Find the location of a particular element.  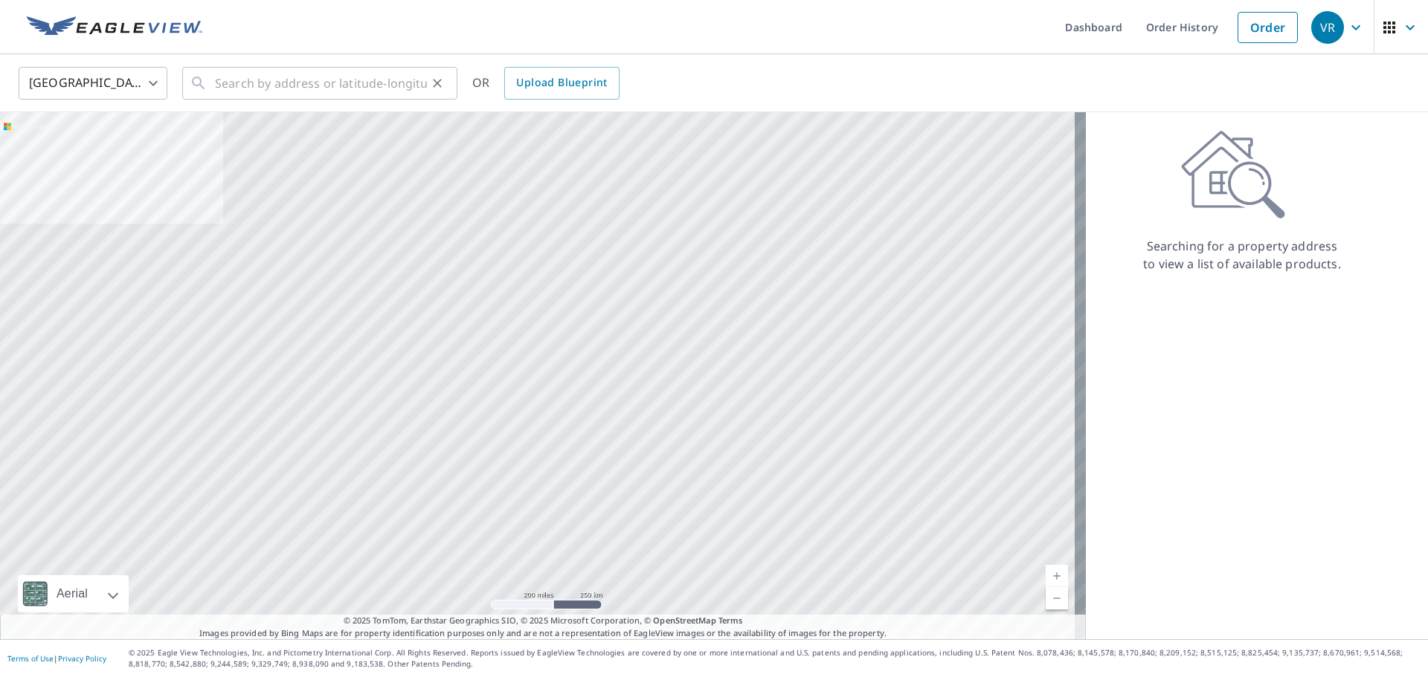

a: Order is located at coordinates (1267, 28).